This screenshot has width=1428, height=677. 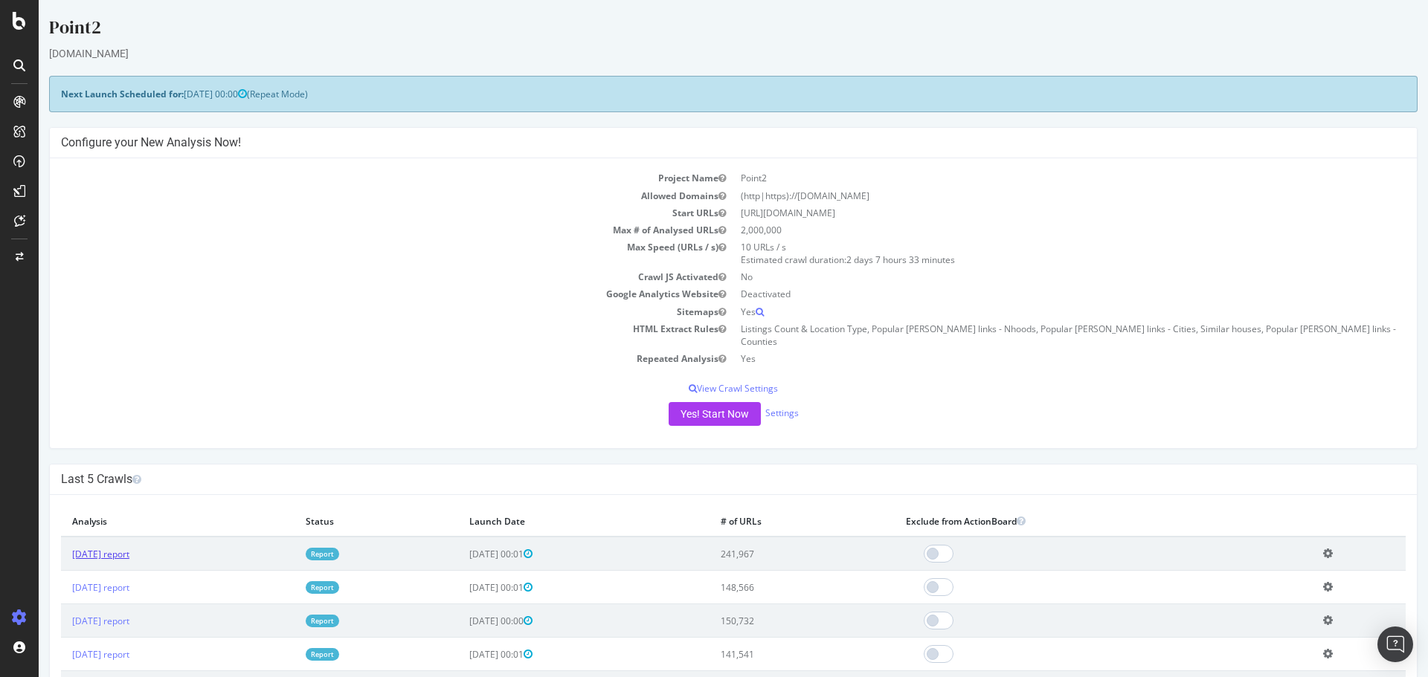 What do you see at coordinates (358, 277) in the screenshot?
I see `td: Crawl JS Activated` at bounding box center [358, 277].